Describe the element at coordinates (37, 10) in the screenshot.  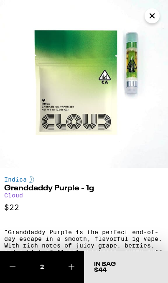
I see `span: Hi. Need any help?` at that location.